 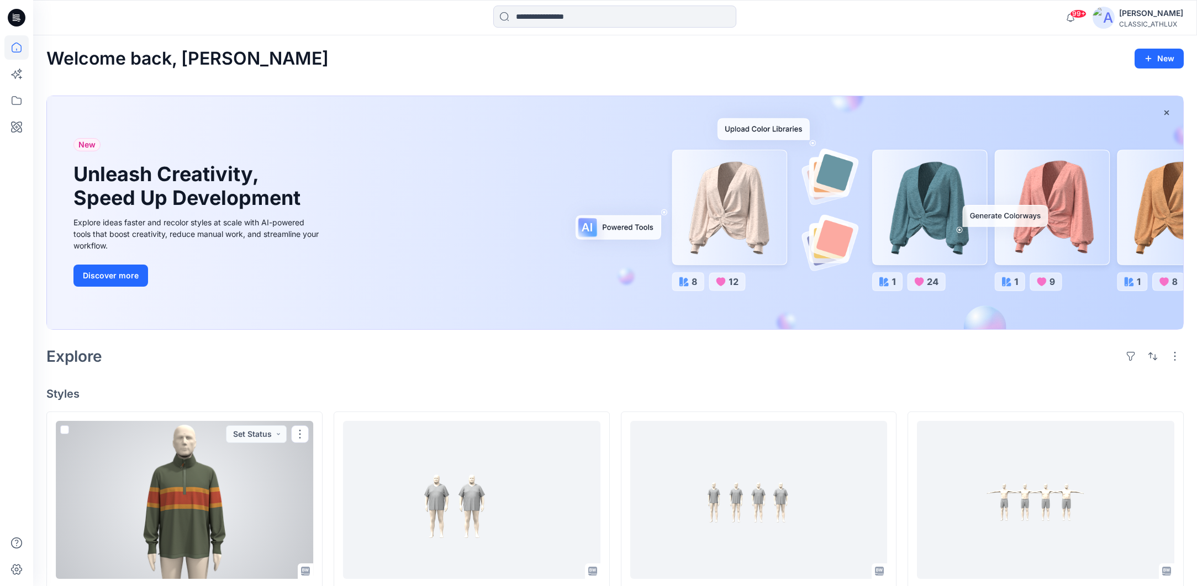 I want to click on a: Discover more, so click(x=198, y=276).